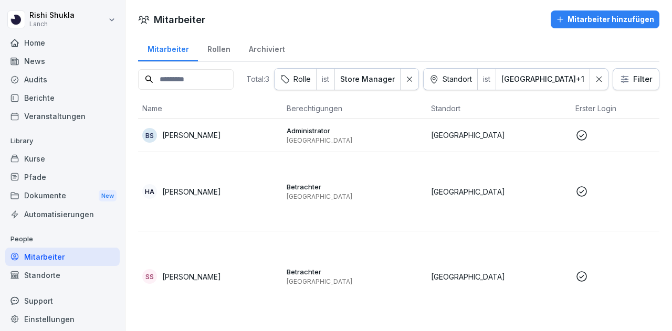 This screenshot has height=331, width=672. I want to click on a: Automatisierungen, so click(62, 214).